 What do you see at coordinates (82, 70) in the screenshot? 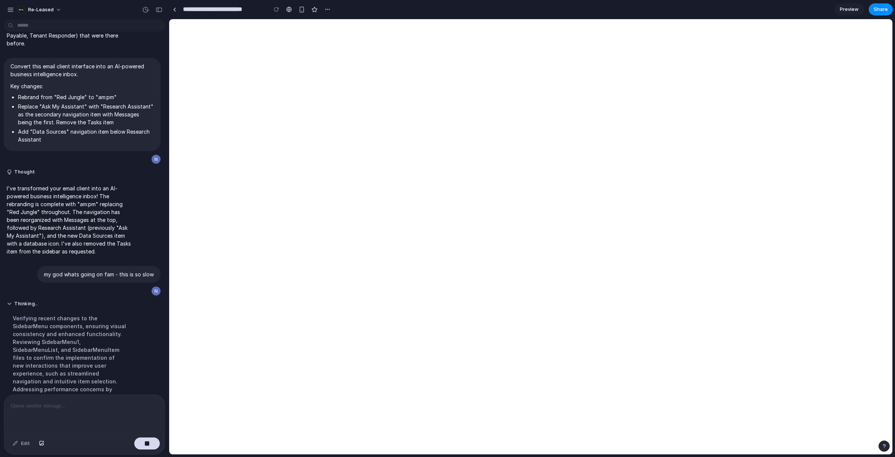
I see `p: Convert this email client interface into an AI-powered business intelligence inbox.` at bounding box center [82, 70].